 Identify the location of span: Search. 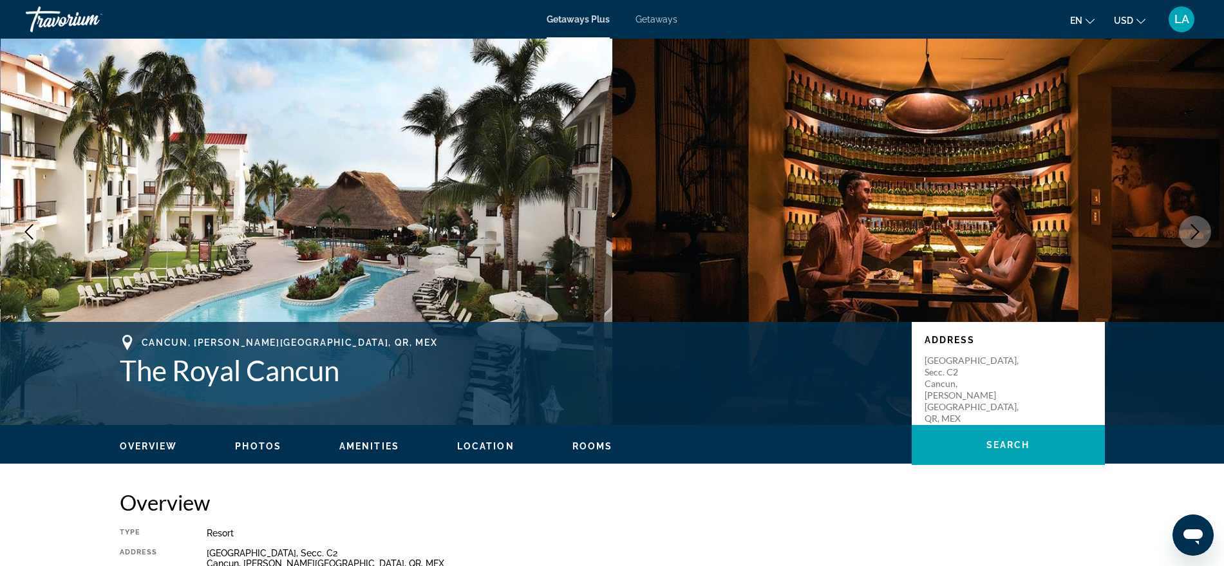
(1008, 445).